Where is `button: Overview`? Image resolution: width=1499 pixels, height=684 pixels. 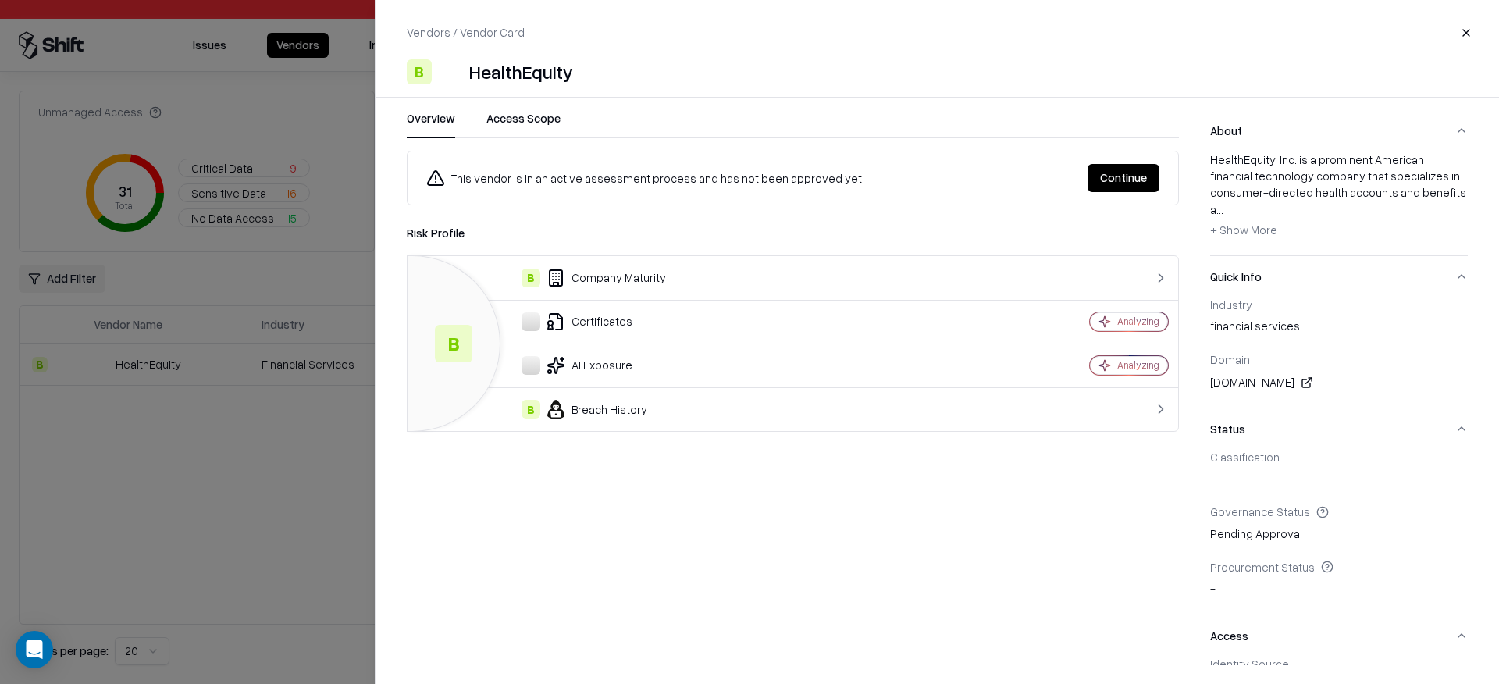 button: Overview is located at coordinates (431, 124).